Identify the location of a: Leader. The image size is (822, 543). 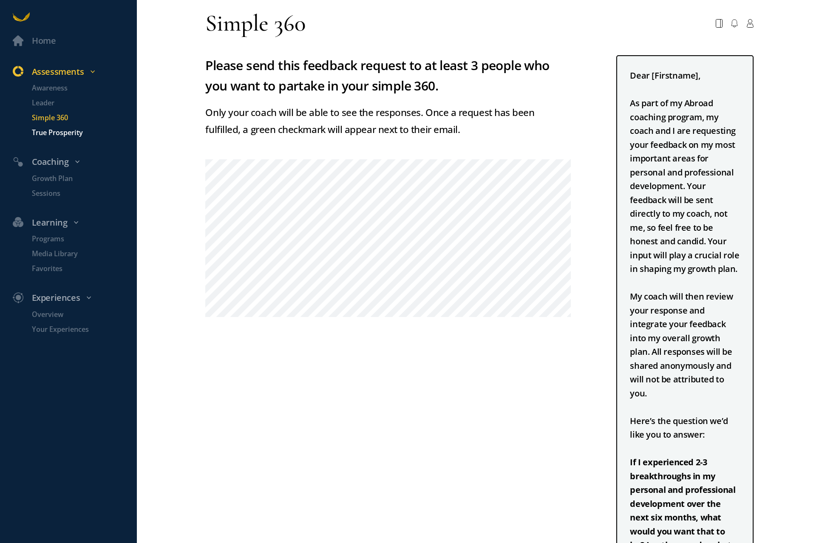
(78, 103).